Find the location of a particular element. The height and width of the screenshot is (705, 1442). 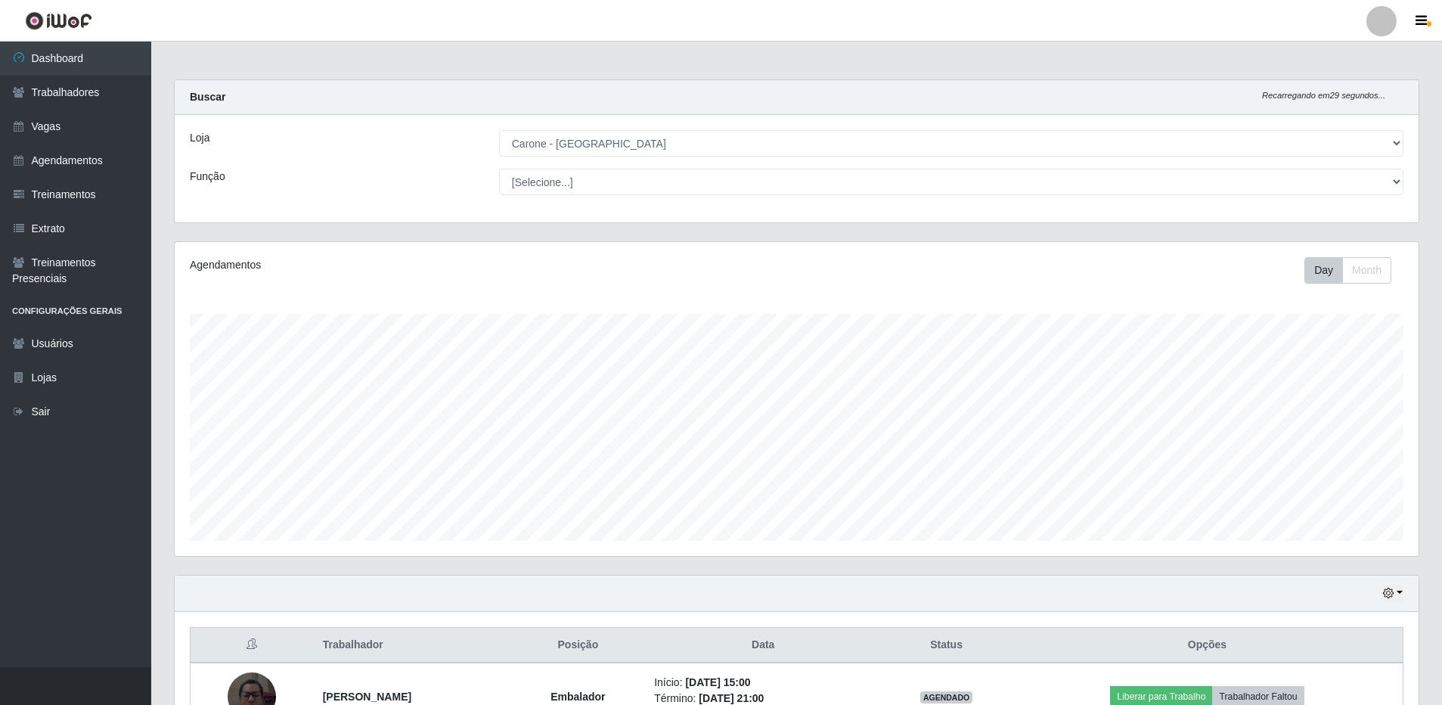

strong: Buscar is located at coordinates (207, 97).